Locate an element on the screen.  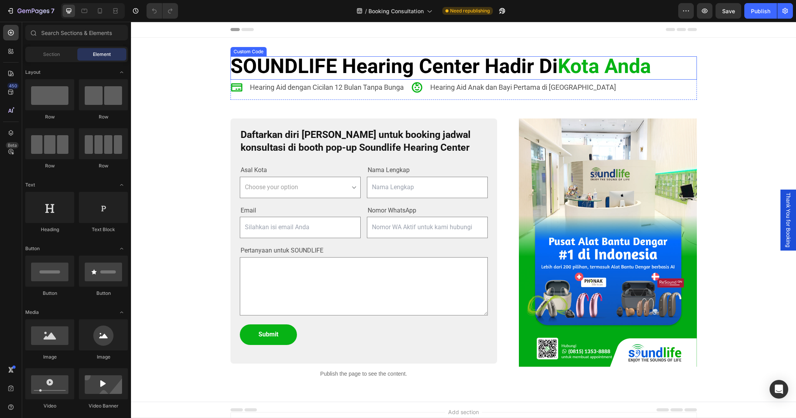
h2: SOUNDLIFE Hearing Center Hadir Di is located at coordinates (333, 45).